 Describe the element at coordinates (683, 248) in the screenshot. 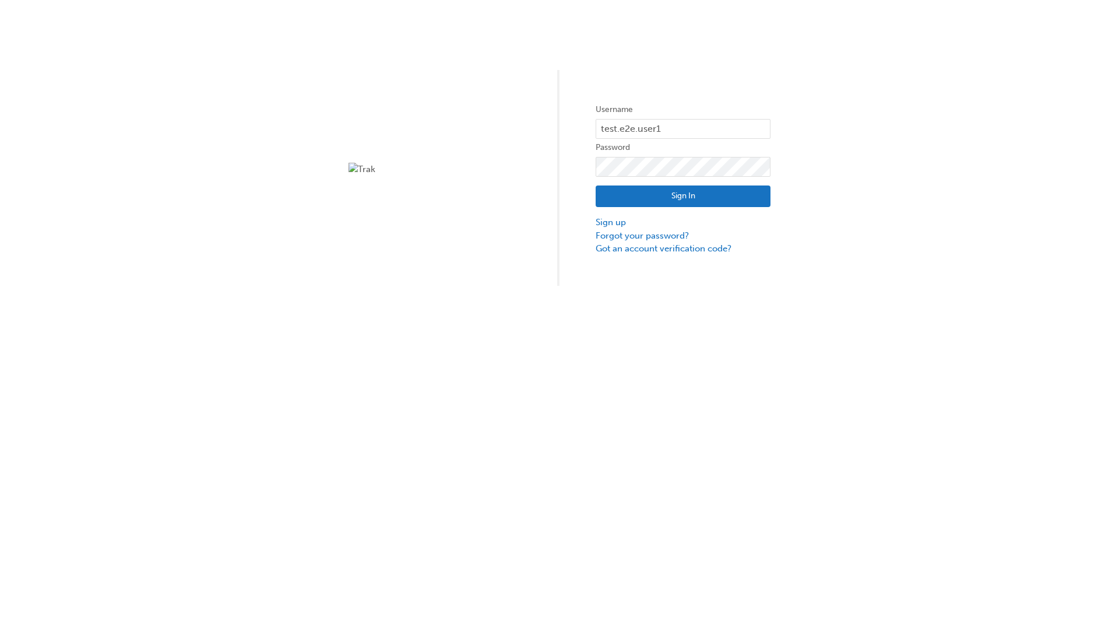

I see `a: Got an account verification code?` at that location.